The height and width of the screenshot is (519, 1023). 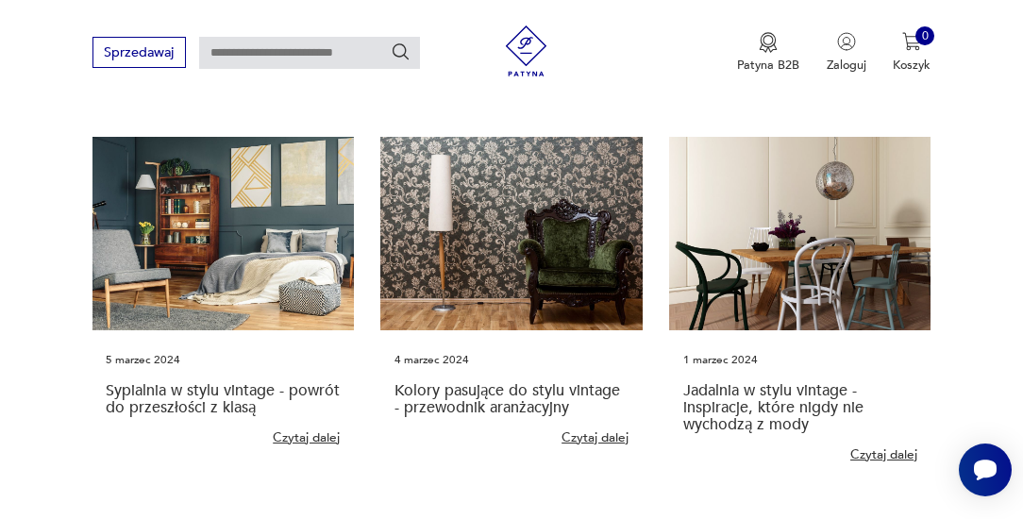 What do you see at coordinates (800, 359) in the screenshot?
I see `p: 1 marzec 2024` at bounding box center [800, 359].